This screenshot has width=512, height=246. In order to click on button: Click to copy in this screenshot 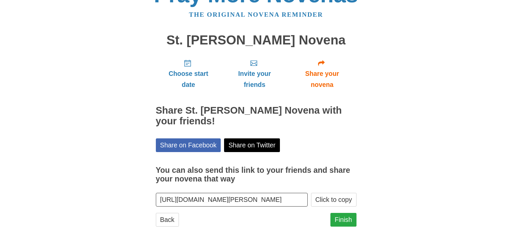, I will do `click(334, 200)`.